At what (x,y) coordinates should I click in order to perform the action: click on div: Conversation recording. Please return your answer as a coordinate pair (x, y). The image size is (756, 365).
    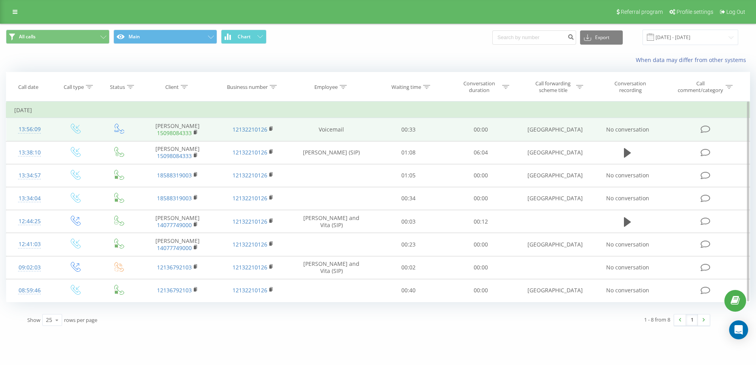
    Looking at the image, I should click on (630, 87).